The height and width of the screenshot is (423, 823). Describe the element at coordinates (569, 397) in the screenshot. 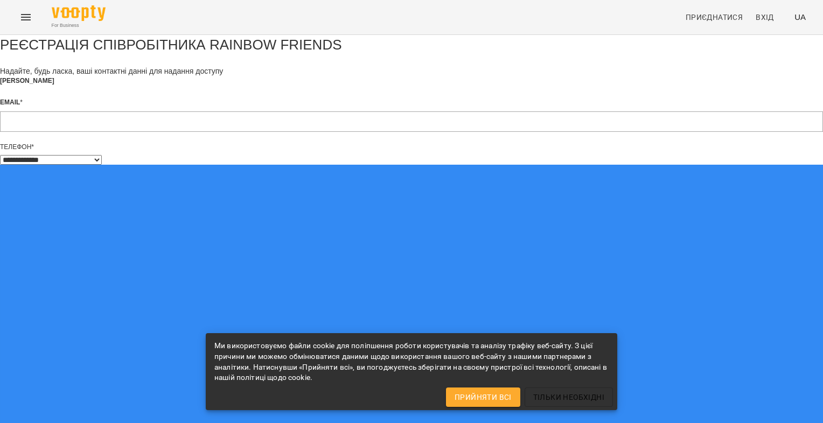

I see `span: Тільки необхідні` at that location.